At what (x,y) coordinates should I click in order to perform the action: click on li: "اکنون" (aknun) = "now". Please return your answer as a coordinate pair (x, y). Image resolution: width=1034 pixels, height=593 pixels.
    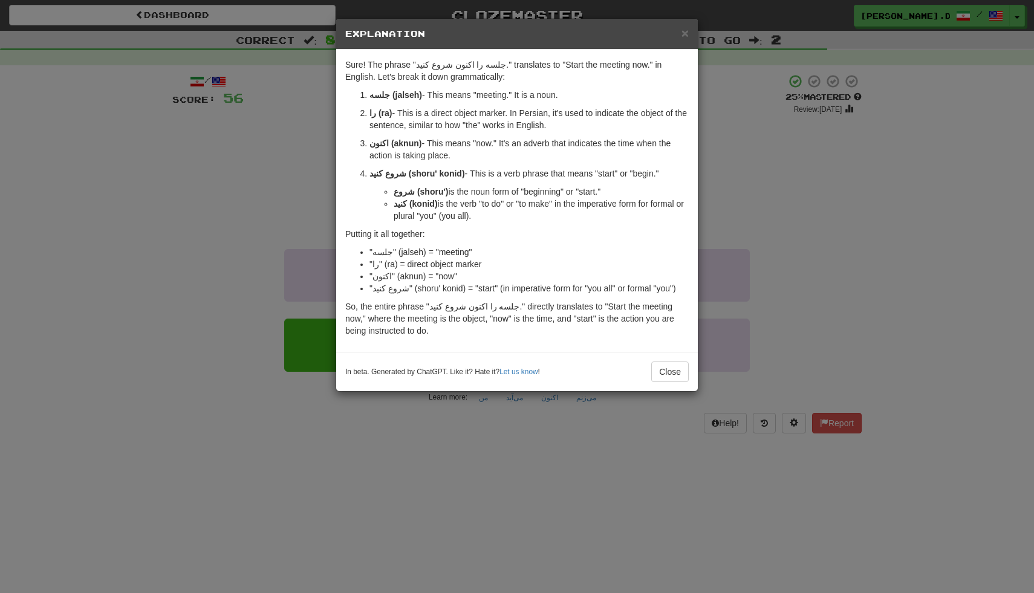
    Looking at the image, I should click on (529, 276).